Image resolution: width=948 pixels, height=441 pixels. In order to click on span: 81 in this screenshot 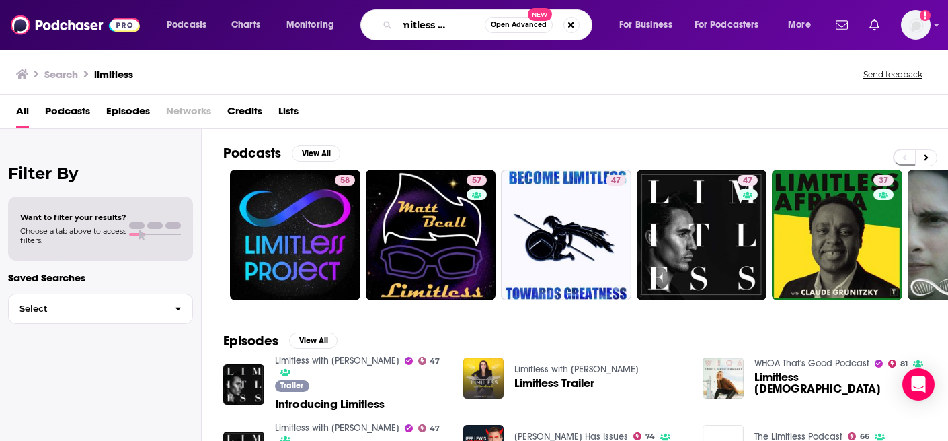, I will do `click(904, 363)`.